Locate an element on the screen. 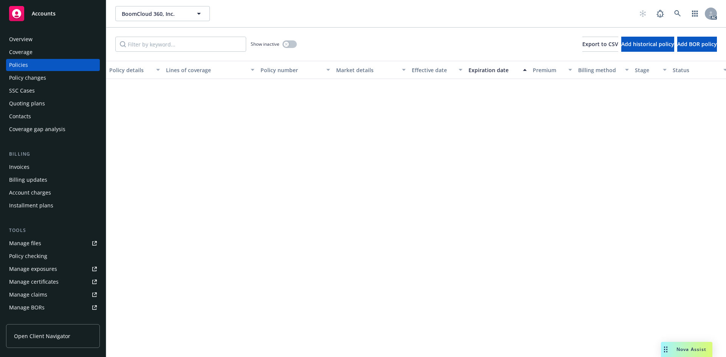 The width and height of the screenshot is (726, 357). div: Account charges is located at coordinates (30, 193).